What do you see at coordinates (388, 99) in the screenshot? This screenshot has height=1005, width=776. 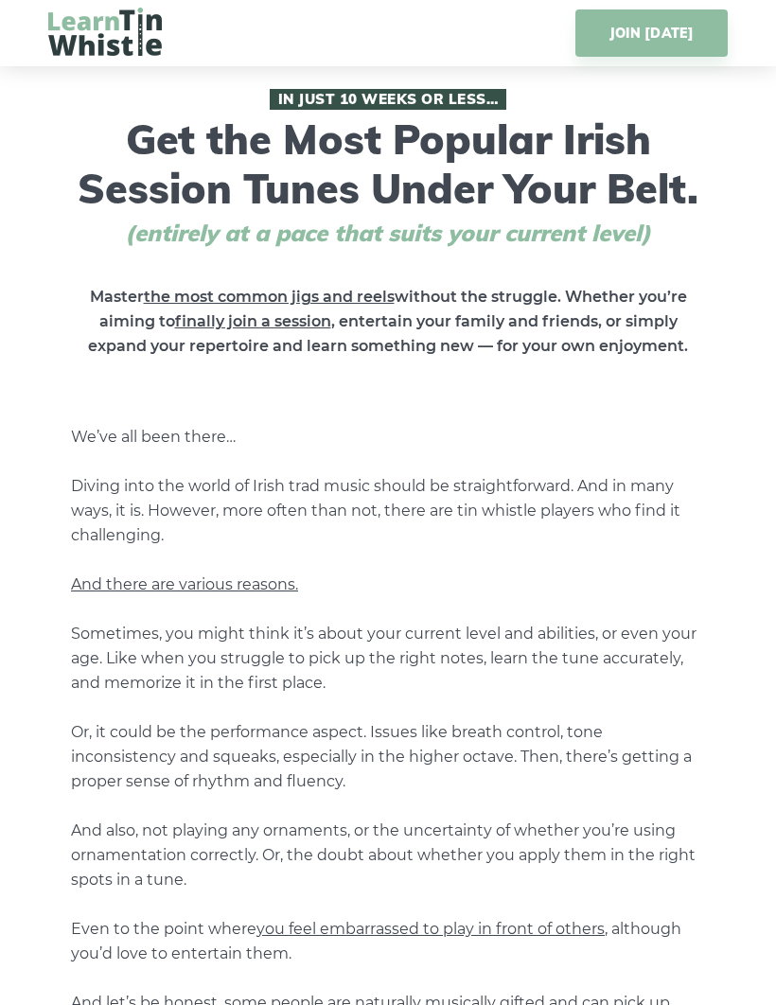 I see `span: In Just 10 Weeks or Less…` at bounding box center [388, 99].